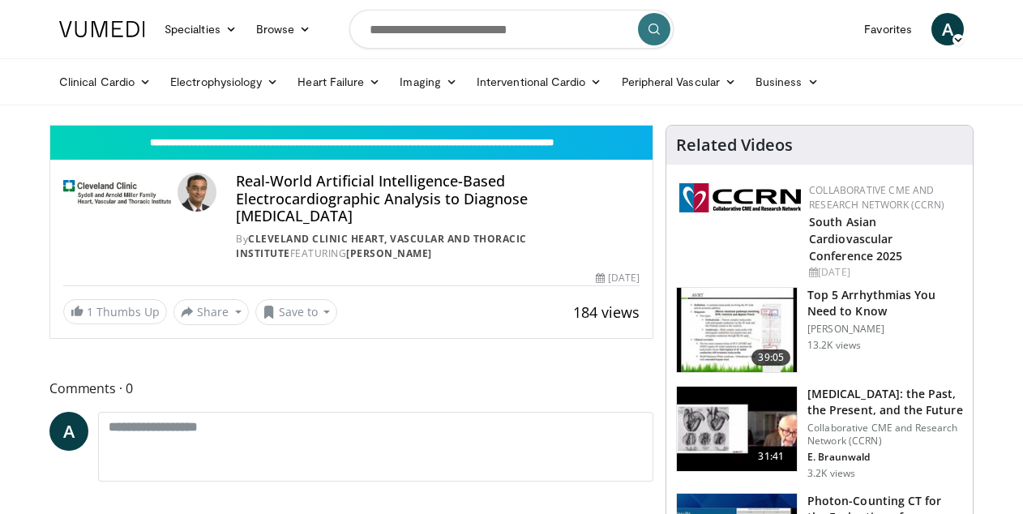 This screenshot has width=1023, height=514. I want to click on a: Favorites, so click(887, 29).